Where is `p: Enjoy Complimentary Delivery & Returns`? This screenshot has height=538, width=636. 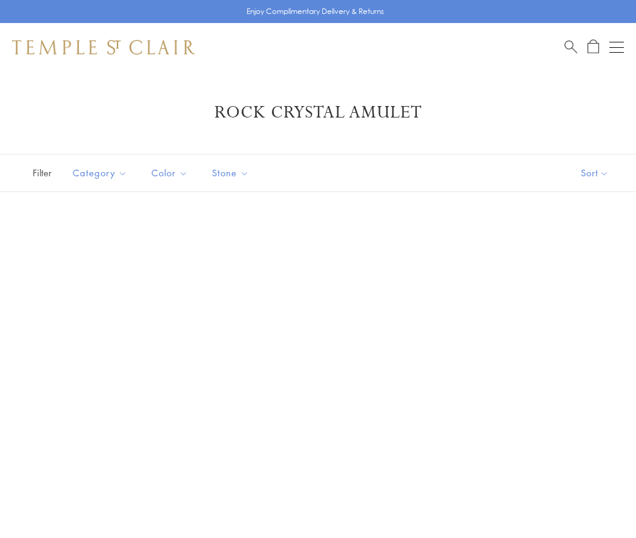 p: Enjoy Complimentary Delivery & Returns is located at coordinates (315, 12).